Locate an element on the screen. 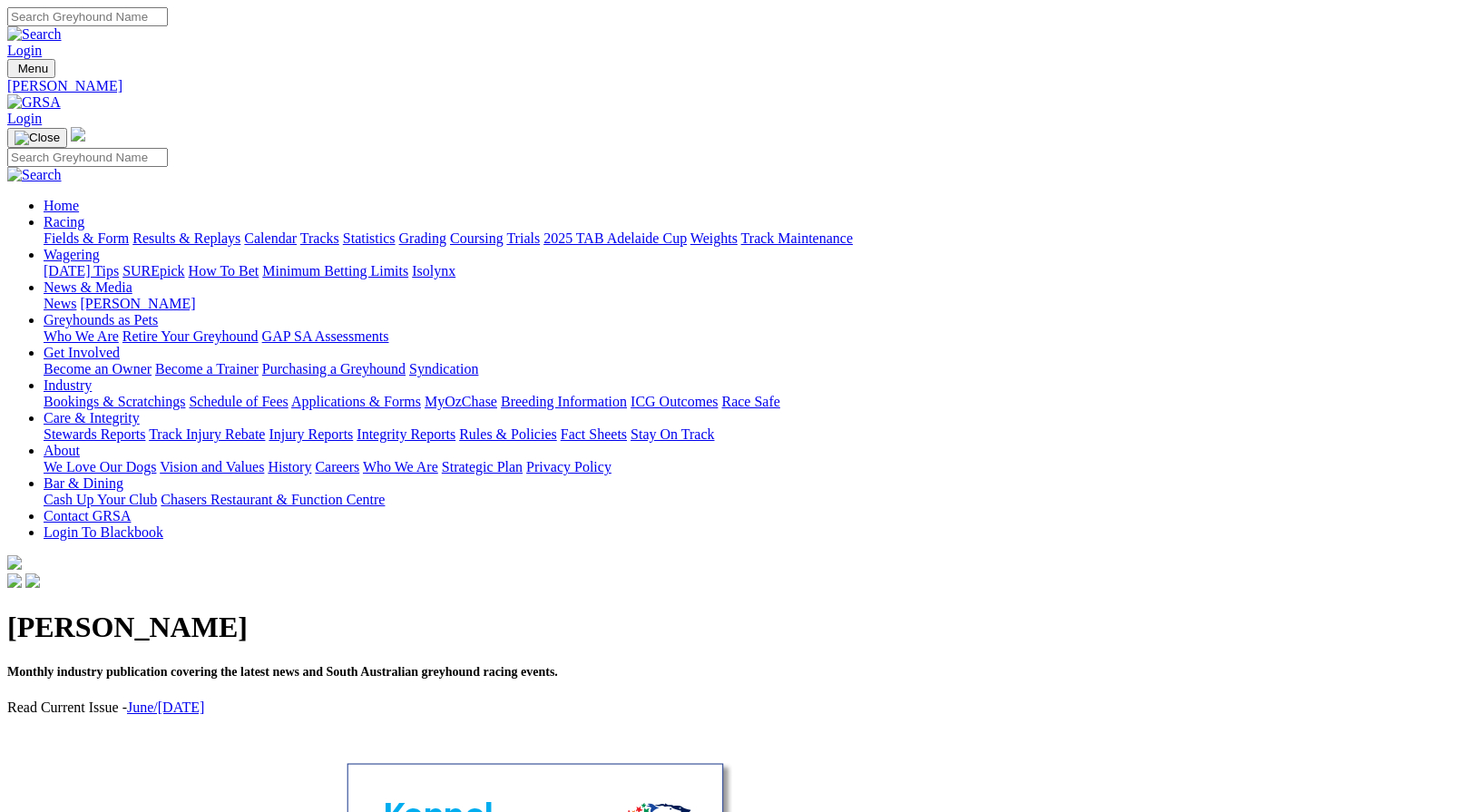 This screenshot has width=1477, height=812. a: Tracks is located at coordinates (319, 238).